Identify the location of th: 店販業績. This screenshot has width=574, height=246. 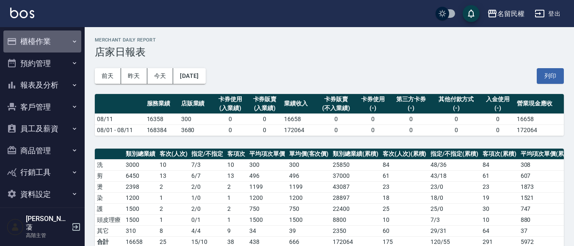
(196, 104).